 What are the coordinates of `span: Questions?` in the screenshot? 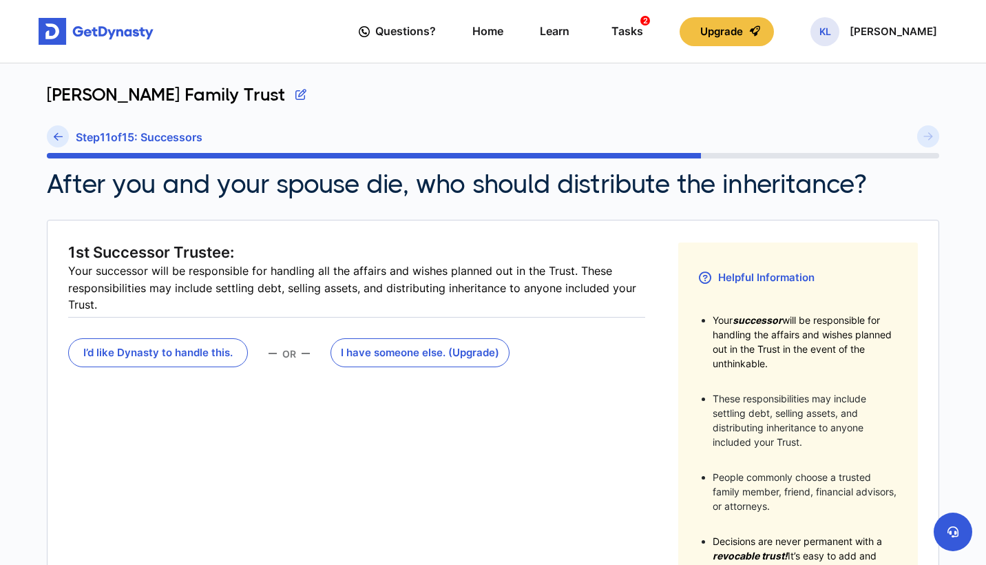 It's located at (406, 31).